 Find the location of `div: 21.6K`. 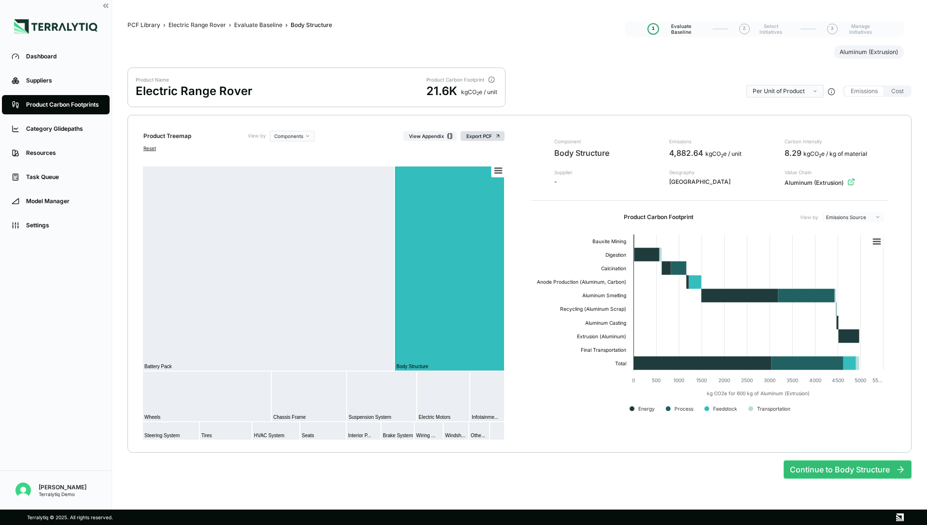

div: 21.6K is located at coordinates (442, 91).